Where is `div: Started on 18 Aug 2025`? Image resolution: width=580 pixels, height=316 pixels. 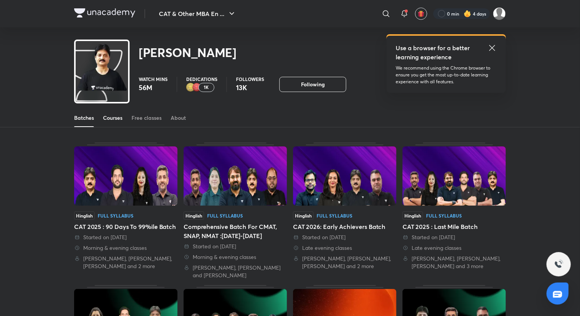
div: Started on 18 Aug 2025 is located at coordinates (235, 246).